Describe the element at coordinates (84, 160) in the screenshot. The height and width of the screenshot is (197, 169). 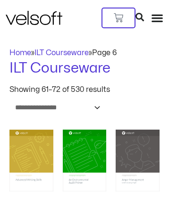
I see `img: An Environmental Audit Primer` at that location.